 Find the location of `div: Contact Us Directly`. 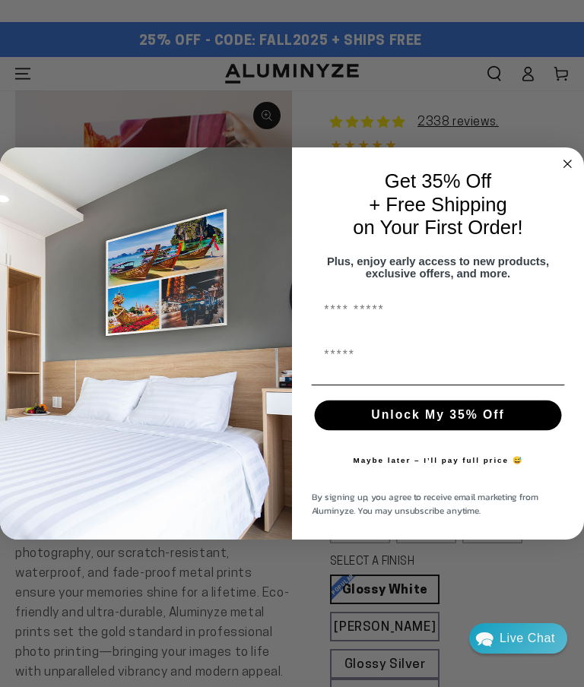

div: Contact Us Directly is located at coordinates (527, 638).